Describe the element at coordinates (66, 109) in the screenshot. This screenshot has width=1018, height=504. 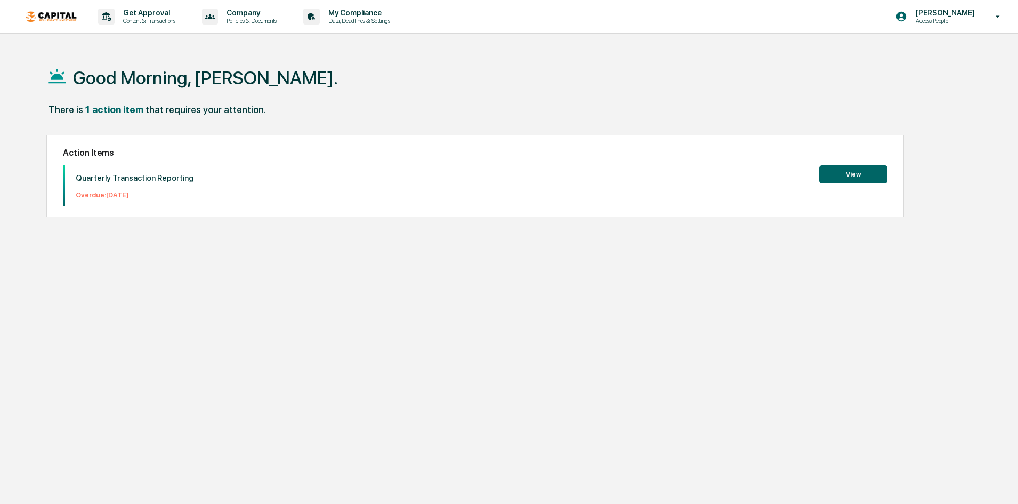
I see `div: There is` at that location.